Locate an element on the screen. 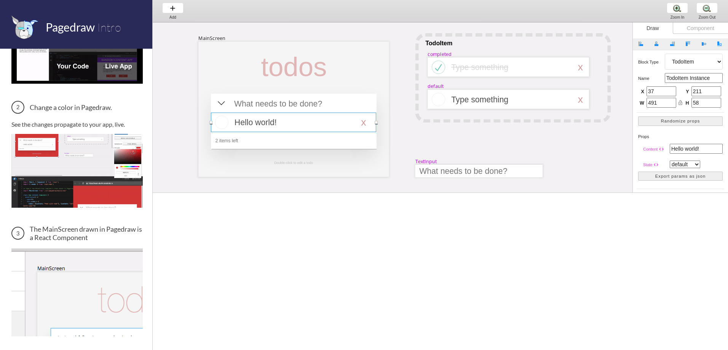 The image size is (728, 350). span: Y is located at coordinates (687, 92).